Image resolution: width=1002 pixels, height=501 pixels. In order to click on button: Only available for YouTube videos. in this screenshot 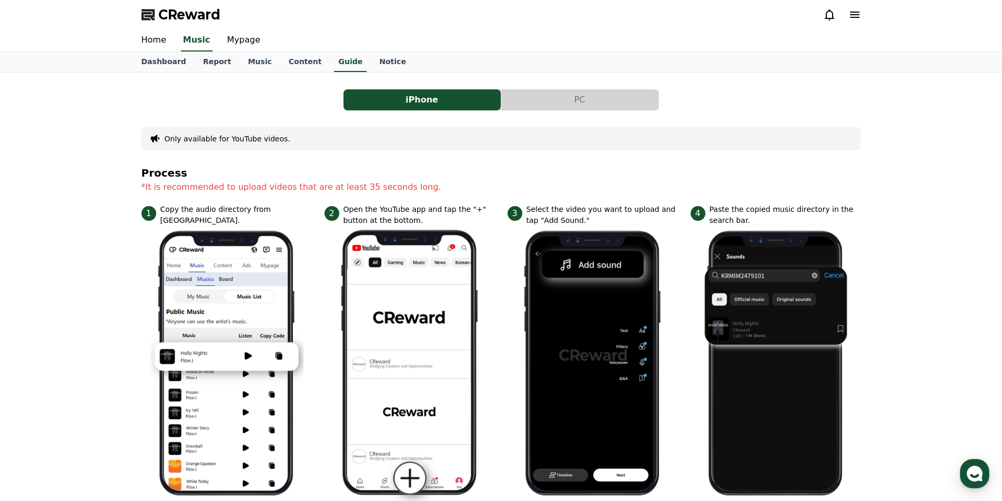, I will do `click(227, 139)`.